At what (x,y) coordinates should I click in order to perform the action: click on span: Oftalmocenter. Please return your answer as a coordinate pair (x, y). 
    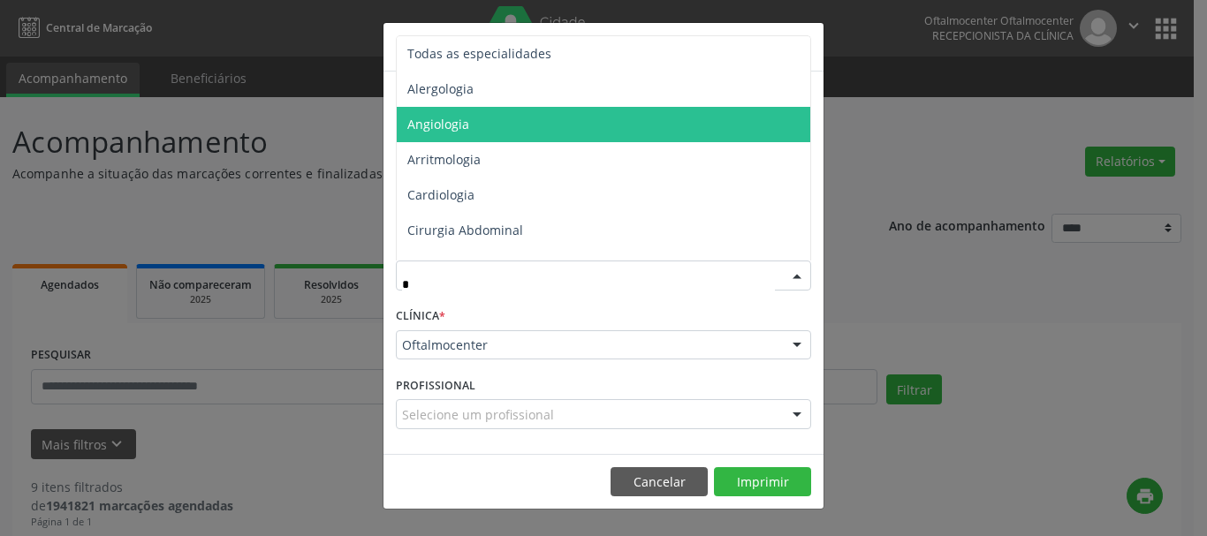
    Looking at the image, I should click on (588, 345).